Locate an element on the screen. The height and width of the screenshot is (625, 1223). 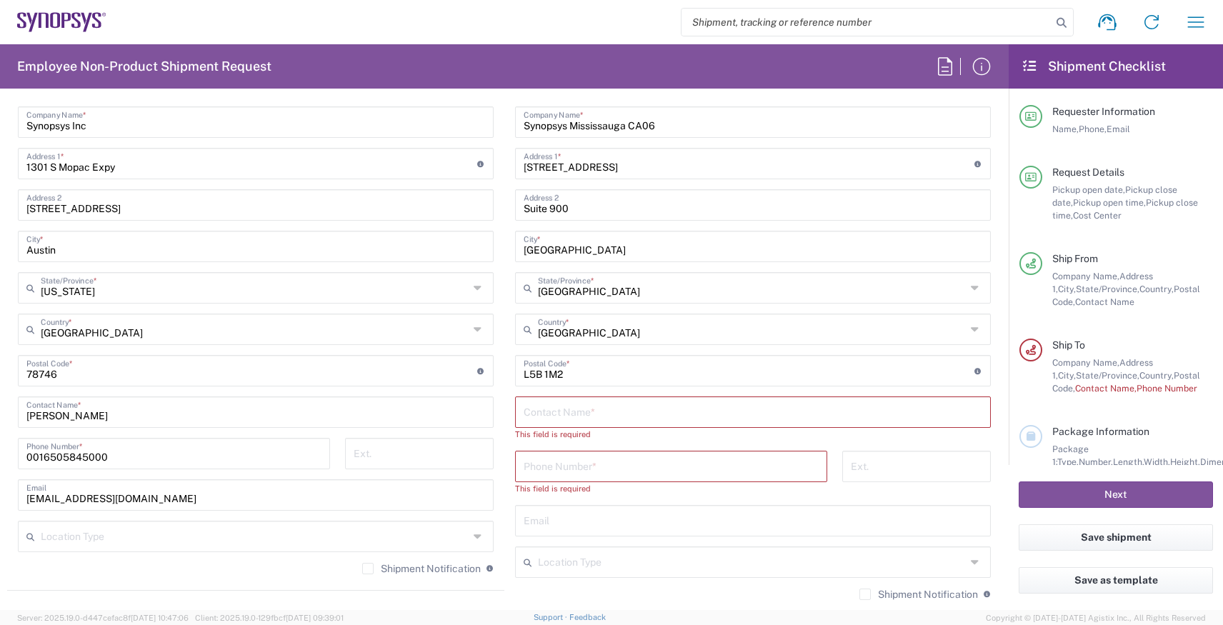
span: Pickup open date, is located at coordinates (1089, 189).